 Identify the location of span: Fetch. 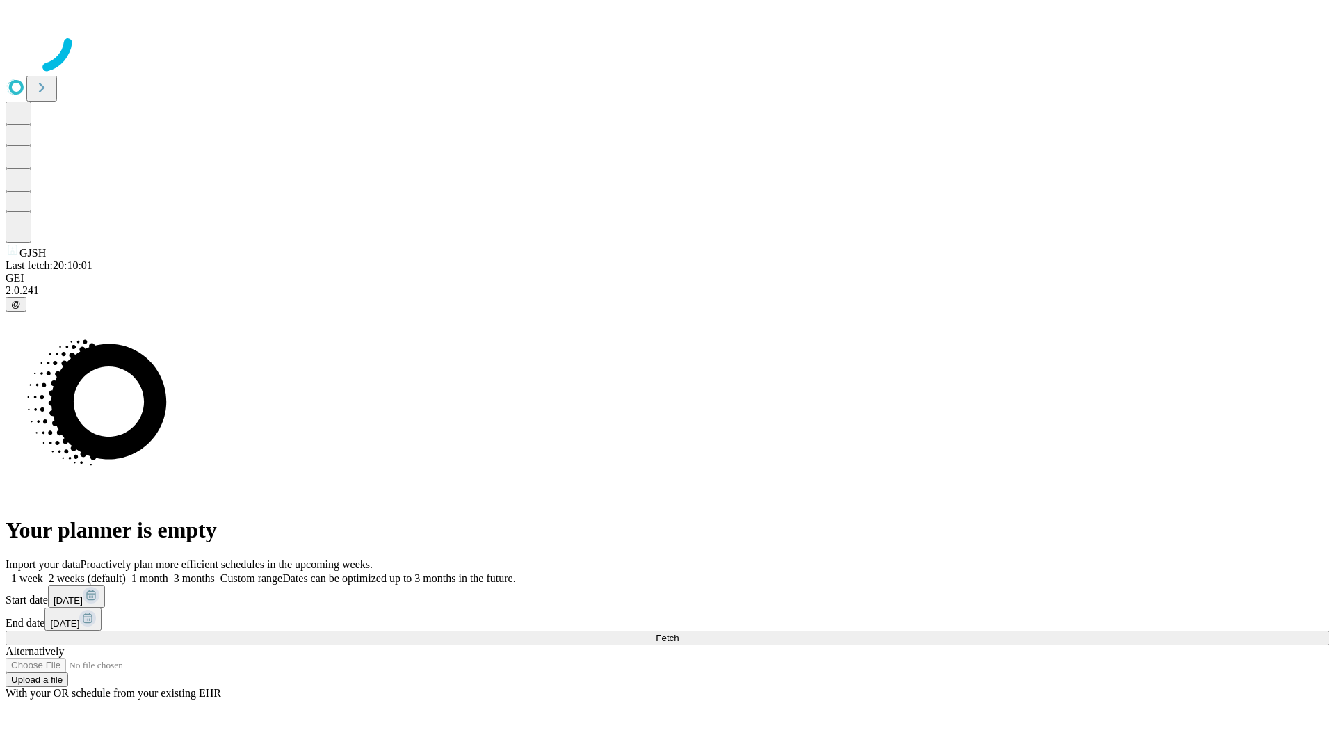
(667, 637).